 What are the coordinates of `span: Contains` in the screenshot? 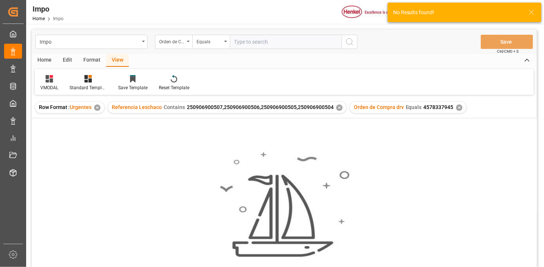 It's located at (174, 107).